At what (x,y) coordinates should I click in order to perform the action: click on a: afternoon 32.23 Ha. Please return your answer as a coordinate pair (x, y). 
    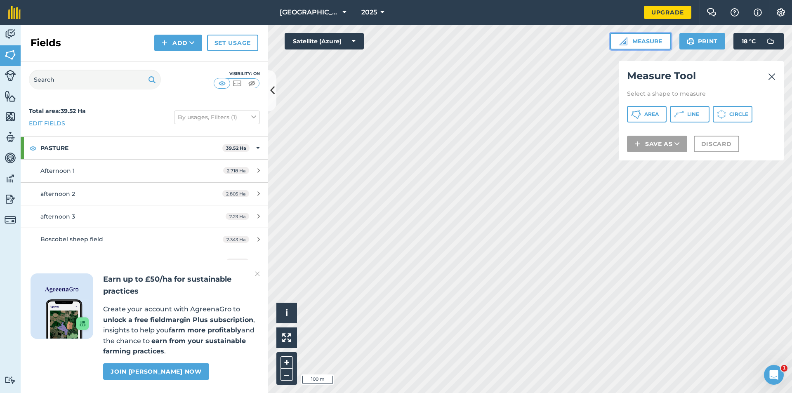
    Looking at the image, I should click on (144, 217).